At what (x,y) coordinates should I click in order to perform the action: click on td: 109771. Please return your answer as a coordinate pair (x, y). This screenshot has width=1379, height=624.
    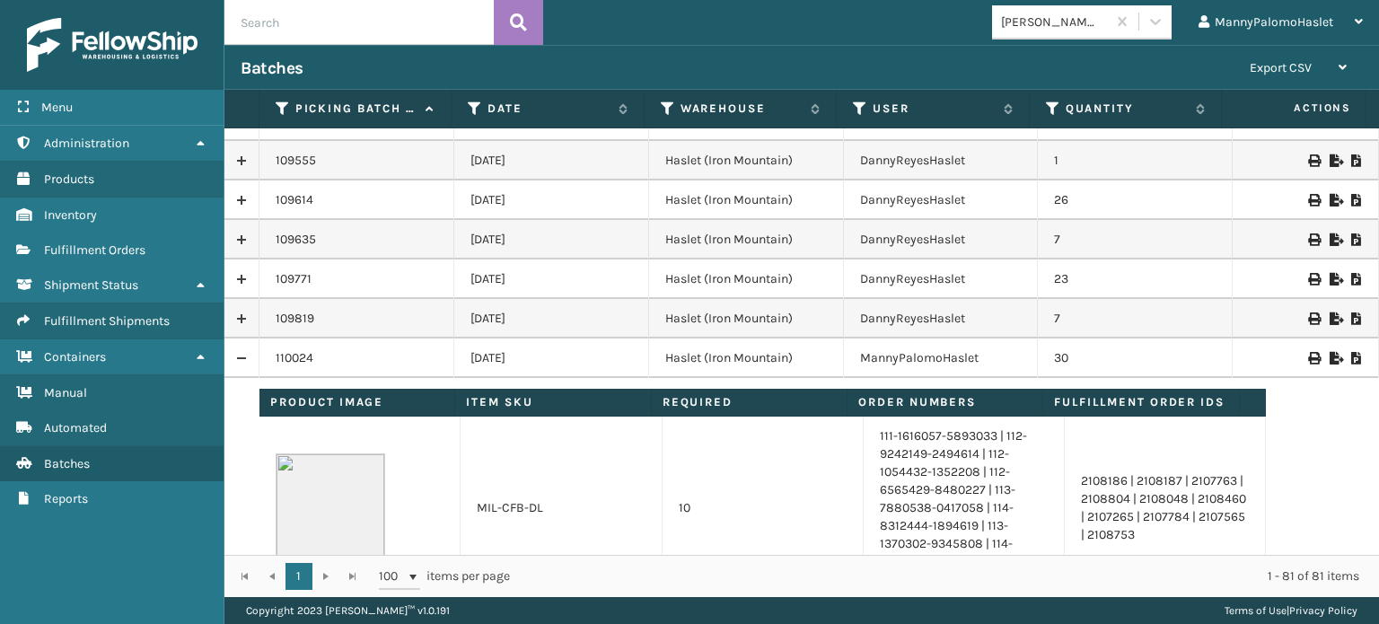
    Looking at the image, I should click on (356, 279).